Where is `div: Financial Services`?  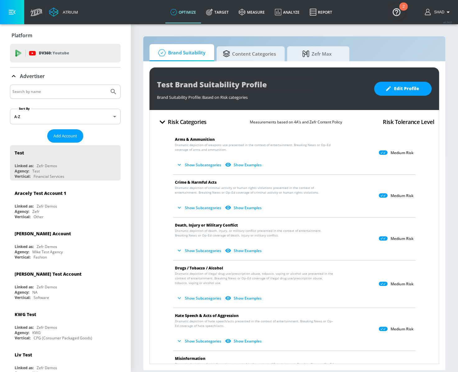 div: Financial Services is located at coordinates (49, 176).